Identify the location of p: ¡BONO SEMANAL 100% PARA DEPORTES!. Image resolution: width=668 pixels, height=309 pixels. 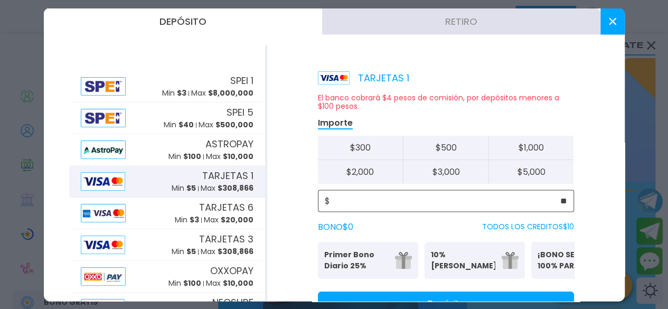
(569, 260).